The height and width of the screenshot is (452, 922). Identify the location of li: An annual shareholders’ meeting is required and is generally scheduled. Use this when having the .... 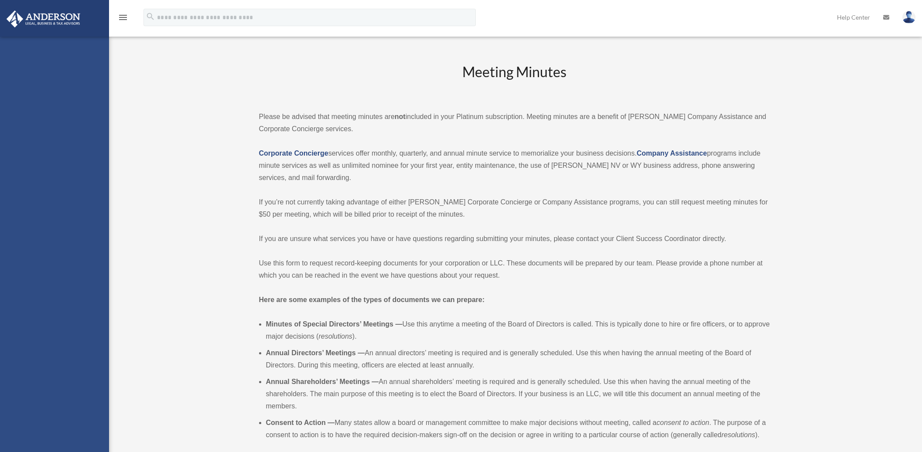
(518, 394).